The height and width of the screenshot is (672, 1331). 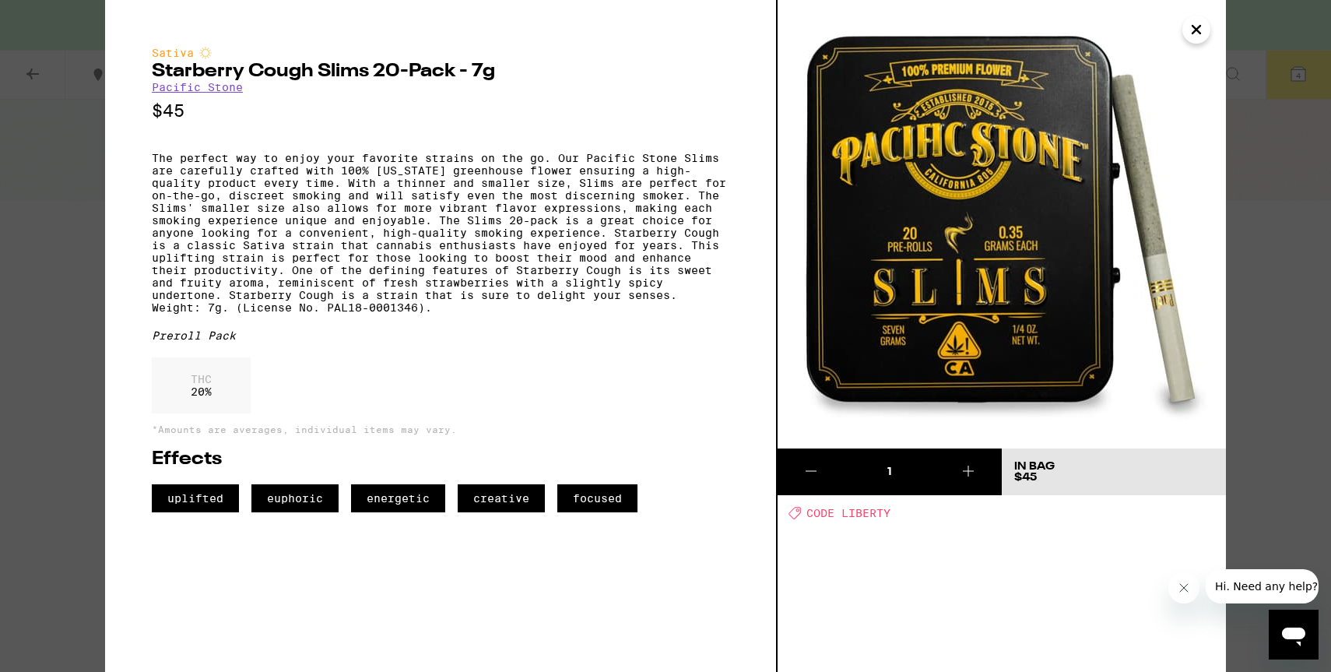 What do you see at coordinates (441, 233) in the screenshot?
I see `p: The perfect way to enjoy your favorite strains on the go. Our Pacific Stone Slims are carefully c...` at bounding box center [441, 233].